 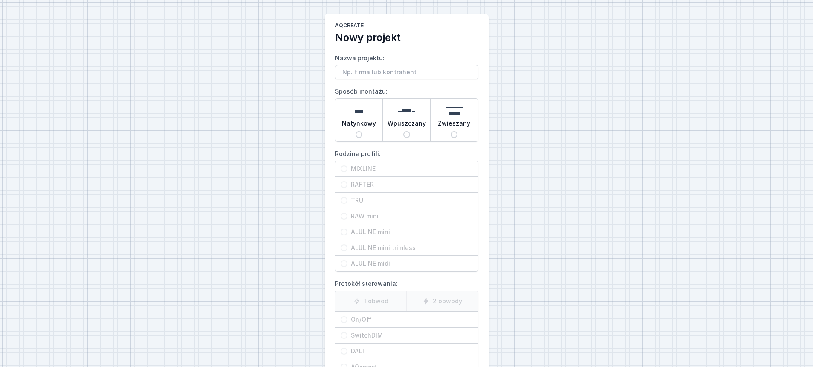 What do you see at coordinates (407, 125) in the screenshot?
I see `span: Wpuszczany` at bounding box center [407, 125].